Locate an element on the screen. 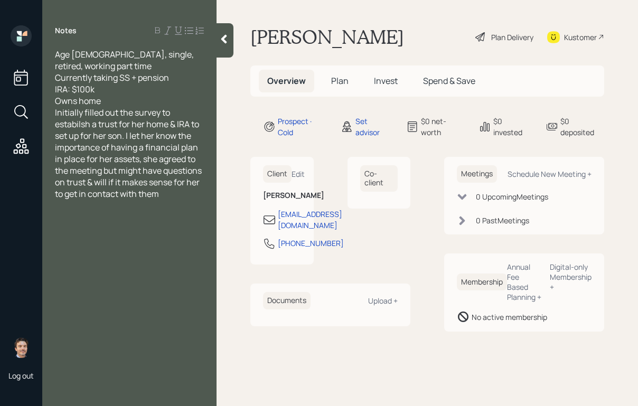 This screenshot has height=406, width=638. h6: Meetings is located at coordinates (477, 174).